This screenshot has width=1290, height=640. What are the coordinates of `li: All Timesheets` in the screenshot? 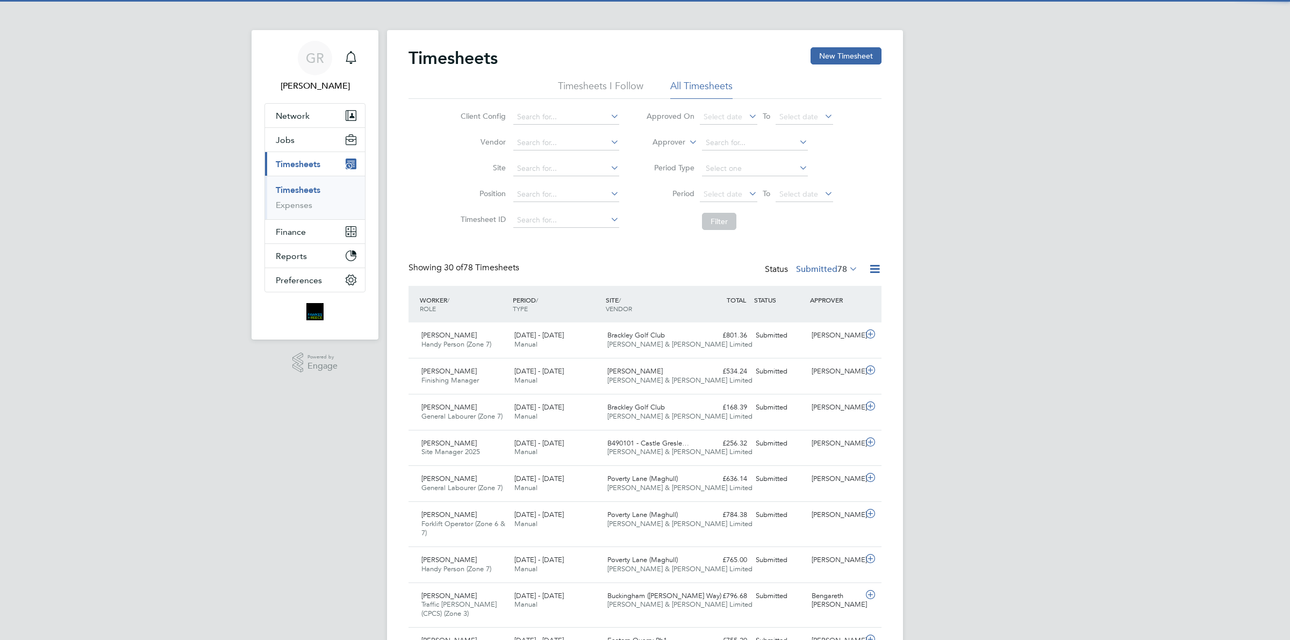 It's located at (701, 89).